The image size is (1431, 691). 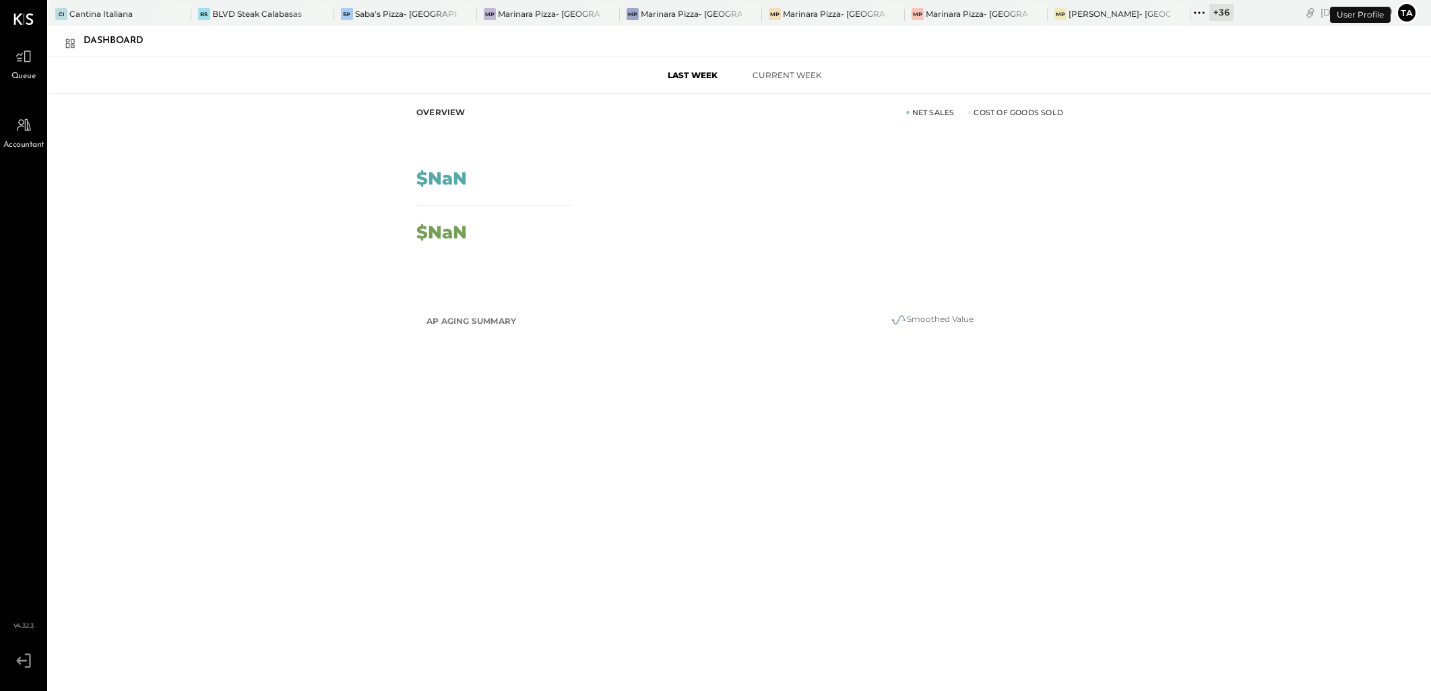 What do you see at coordinates (930, 113) in the screenshot?
I see `div: Net Sales` at bounding box center [930, 113].